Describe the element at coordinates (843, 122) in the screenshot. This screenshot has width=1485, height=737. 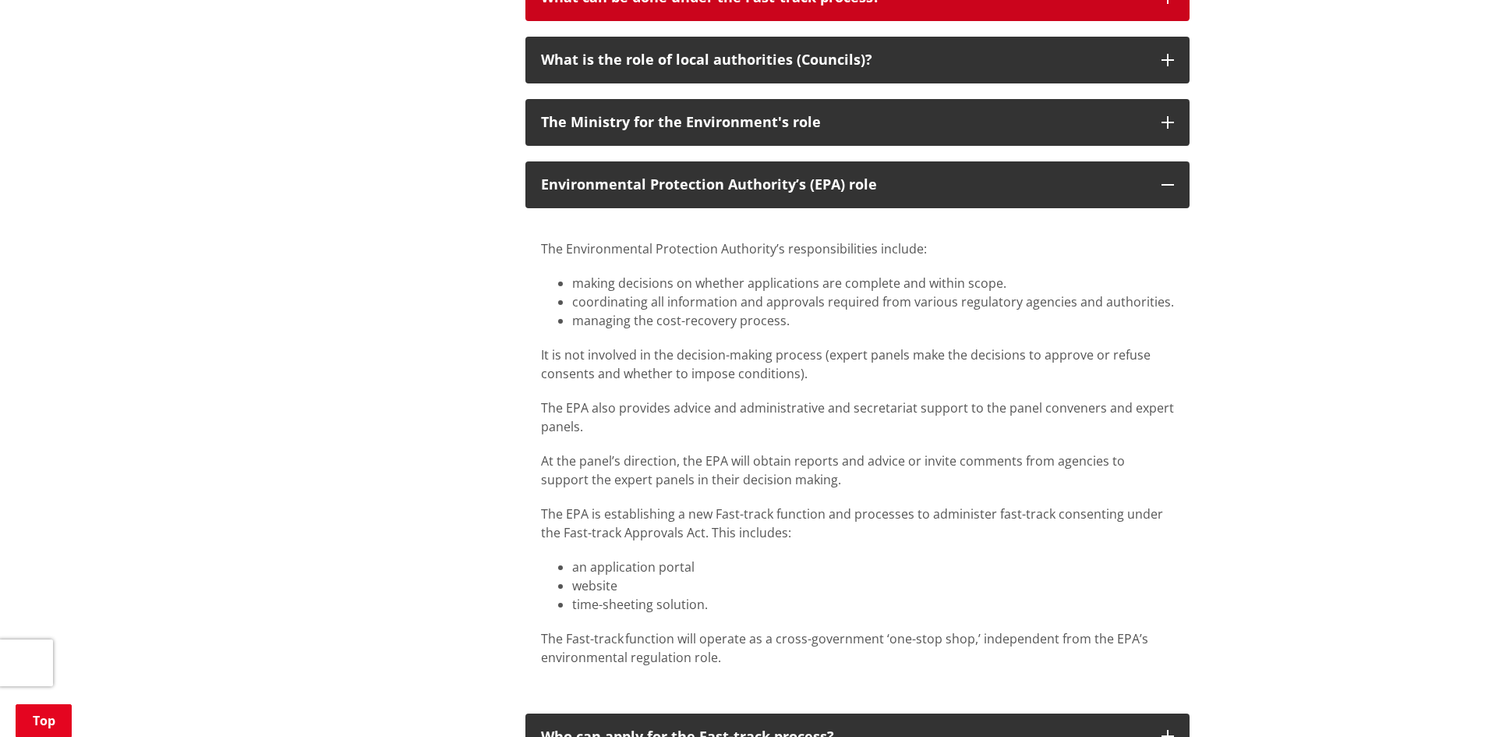
I see `p: The Ministry for the Environment's role` at that location.